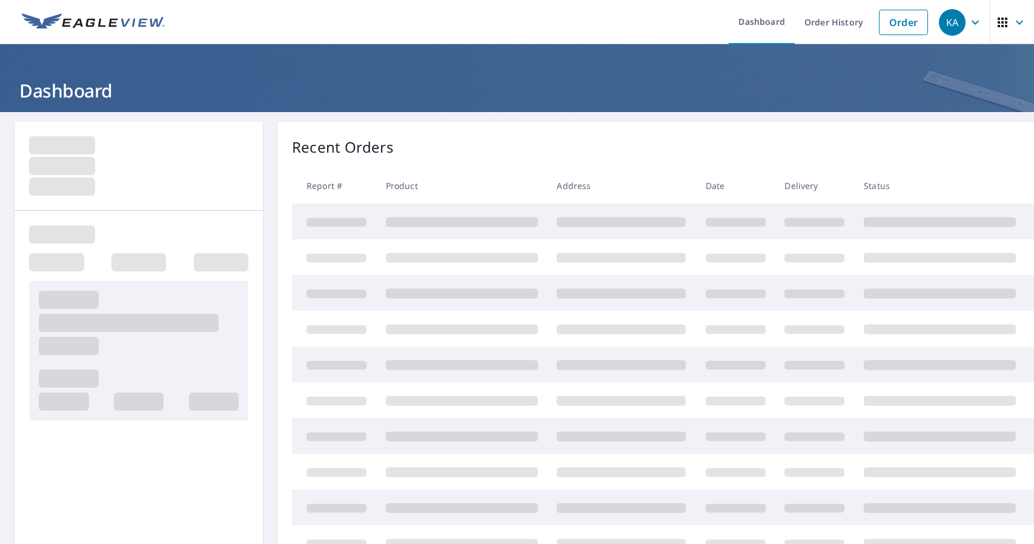 This screenshot has height=544, width=1034. Describe the element at coordinates (814, 185) in the screenshot. I see `th: Delivery` at that location.